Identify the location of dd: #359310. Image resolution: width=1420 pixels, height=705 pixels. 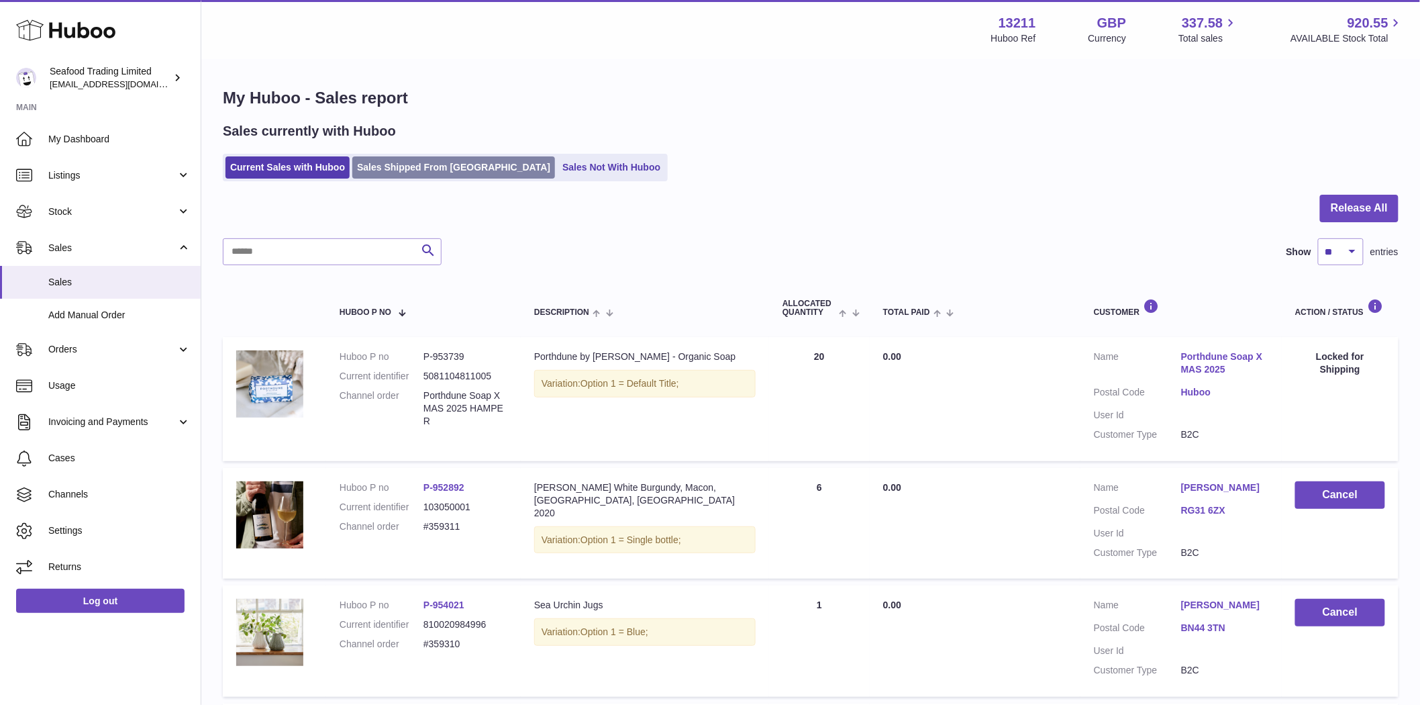
(465, 643).